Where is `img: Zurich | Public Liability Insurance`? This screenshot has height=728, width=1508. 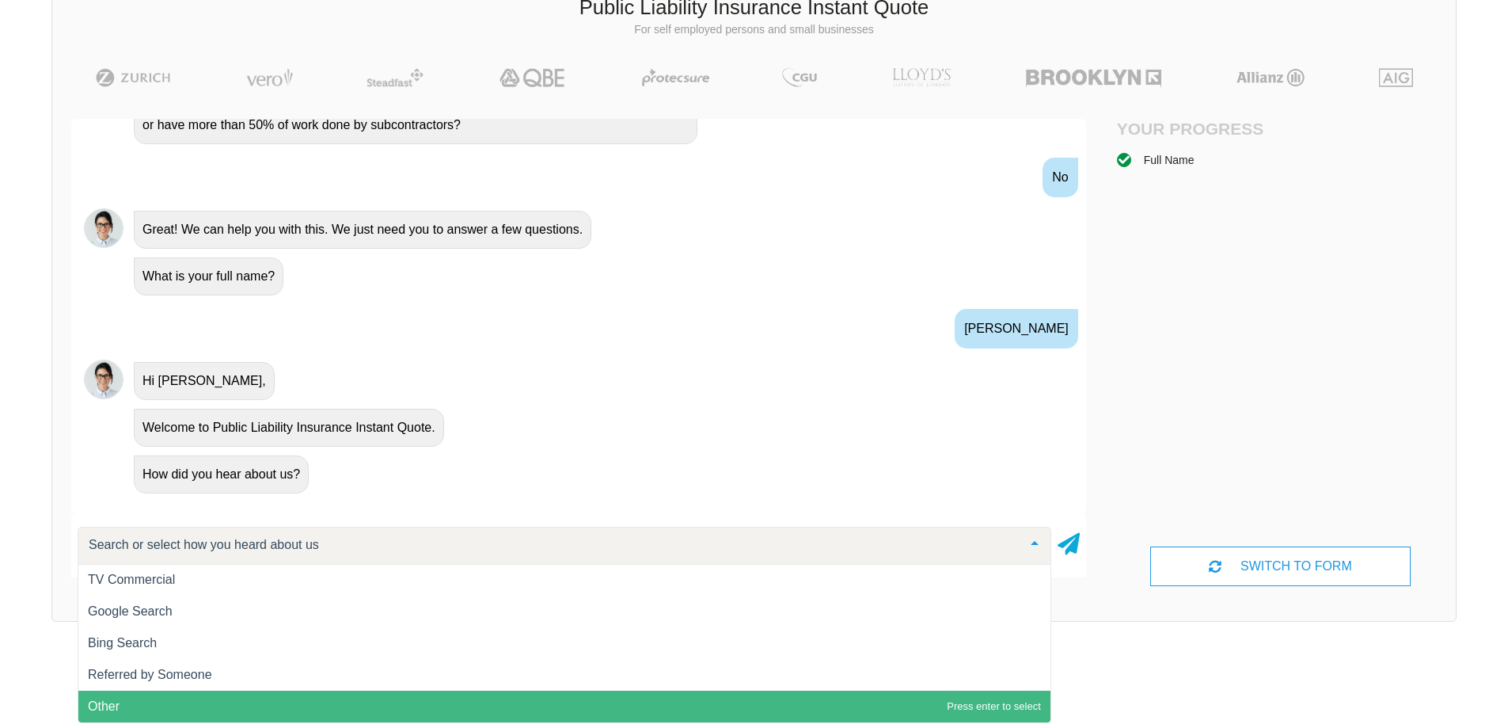
img: Zurich | Public Liability Insurance is located at coordinates (133, 78).